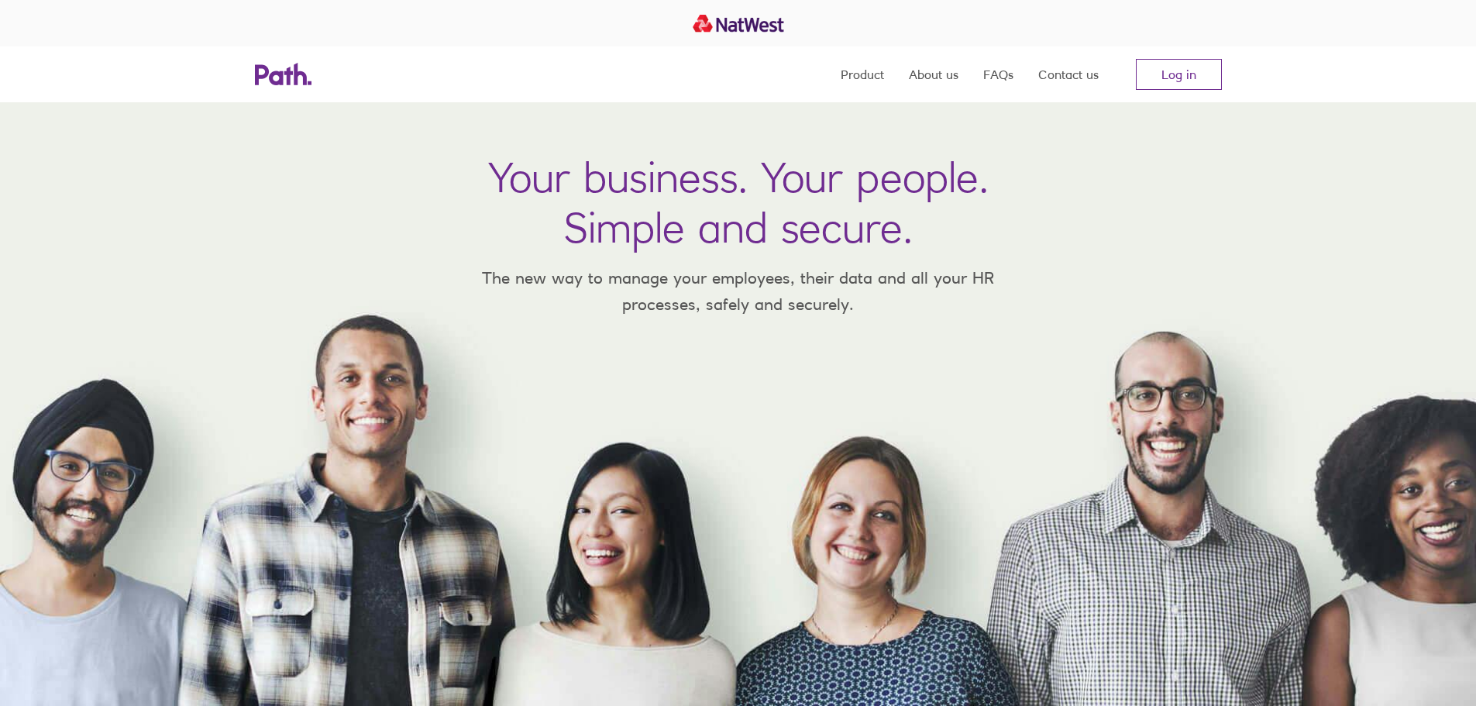  Describe the element at coordinates (738, 202) in the screenshot. I see `h1: Your business. Your people. Simple and secure.` at that location.